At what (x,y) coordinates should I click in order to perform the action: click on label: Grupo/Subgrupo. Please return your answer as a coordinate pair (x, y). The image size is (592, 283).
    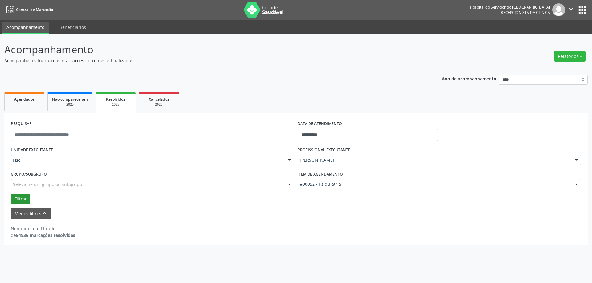
    Looking at the image, I should click on (29, 174).